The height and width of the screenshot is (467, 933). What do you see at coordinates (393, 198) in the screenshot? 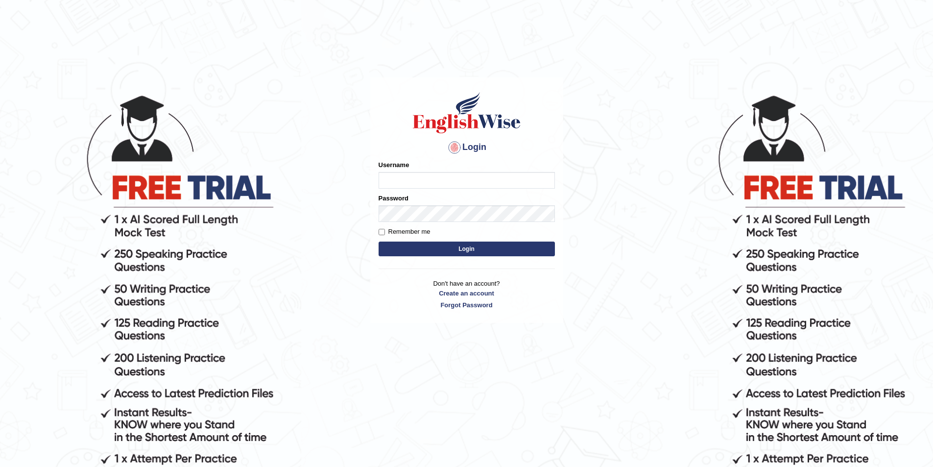
I see `label: Password` at bounding box center [393, 198].